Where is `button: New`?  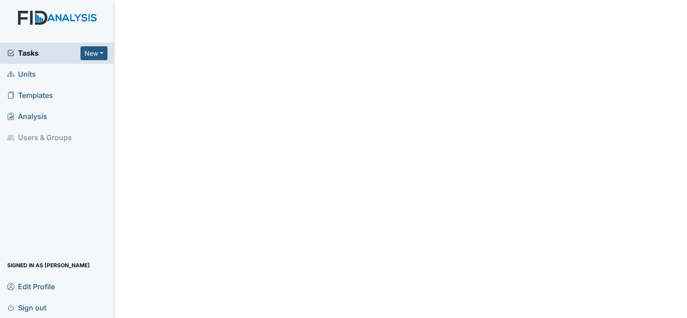
button: New is located at coordinates (94, 53).